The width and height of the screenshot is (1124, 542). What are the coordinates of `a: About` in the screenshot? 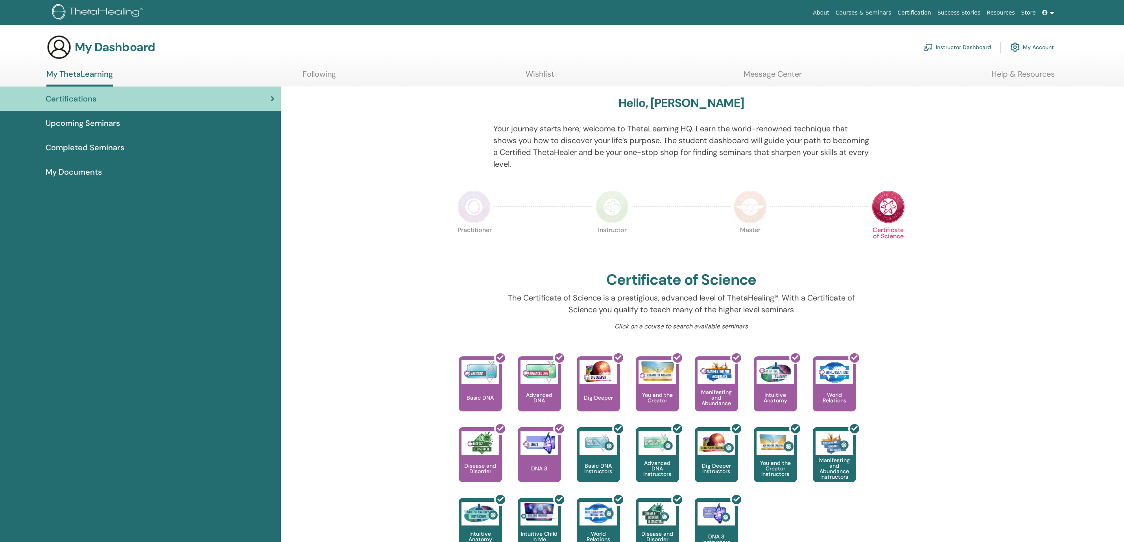 It's located at (821, 13).